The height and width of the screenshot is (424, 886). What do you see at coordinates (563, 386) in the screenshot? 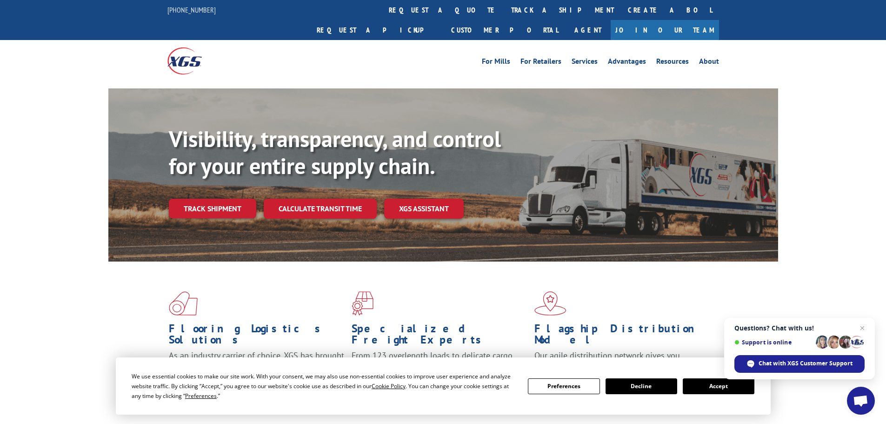
I see `button: Preferences` at bounding box center [563, 386].